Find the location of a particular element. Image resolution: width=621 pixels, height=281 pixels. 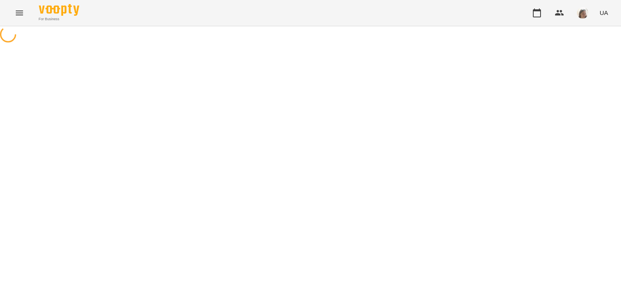

img: Voopty Logo is located at coordinates (59, 10).